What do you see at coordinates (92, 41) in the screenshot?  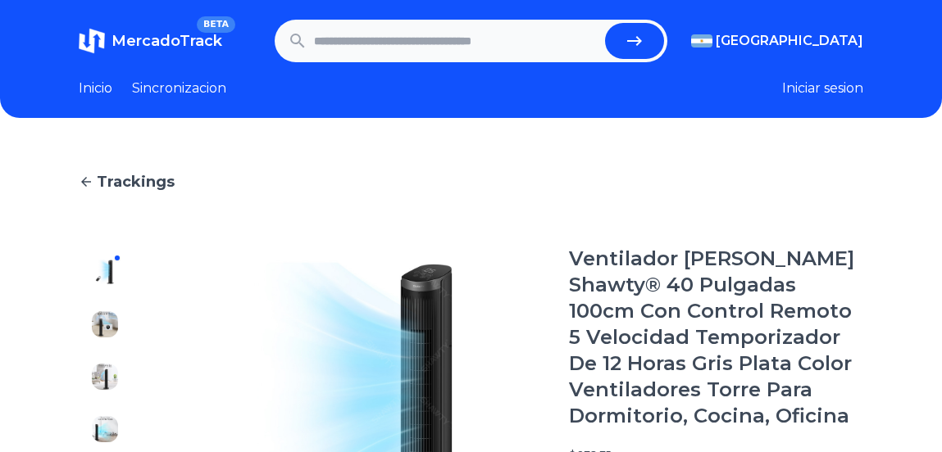 I see `img: MercadoTrack` at bounding box center [92, 41].